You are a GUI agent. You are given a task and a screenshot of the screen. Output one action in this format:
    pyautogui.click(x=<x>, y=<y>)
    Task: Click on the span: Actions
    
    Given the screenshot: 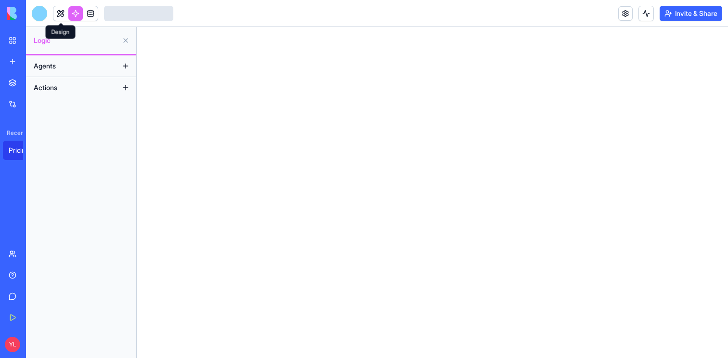 What is the action you would take?
    pyautogui.click(x=45, y=88)
    